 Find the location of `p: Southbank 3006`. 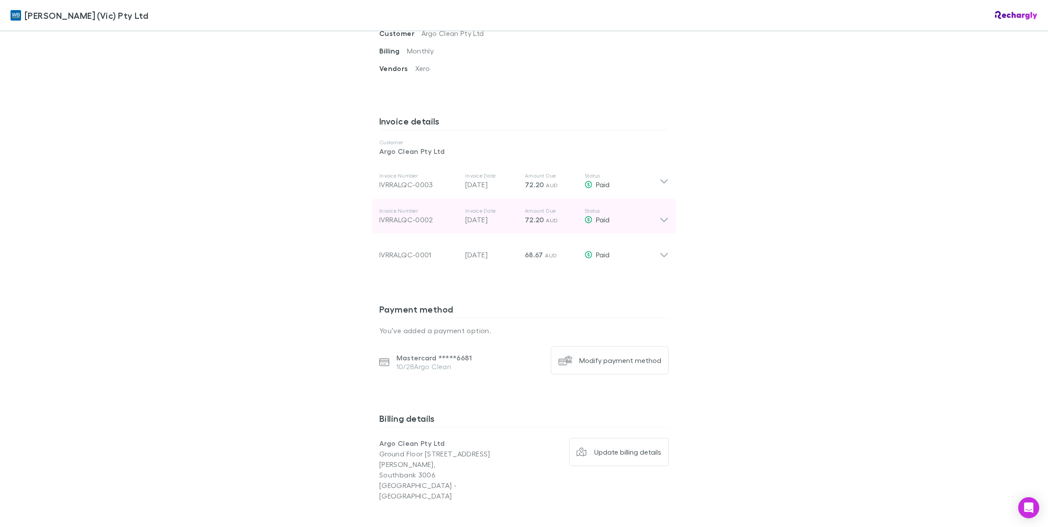

p: Southbank 3006 is located at coordinates (452, 475).